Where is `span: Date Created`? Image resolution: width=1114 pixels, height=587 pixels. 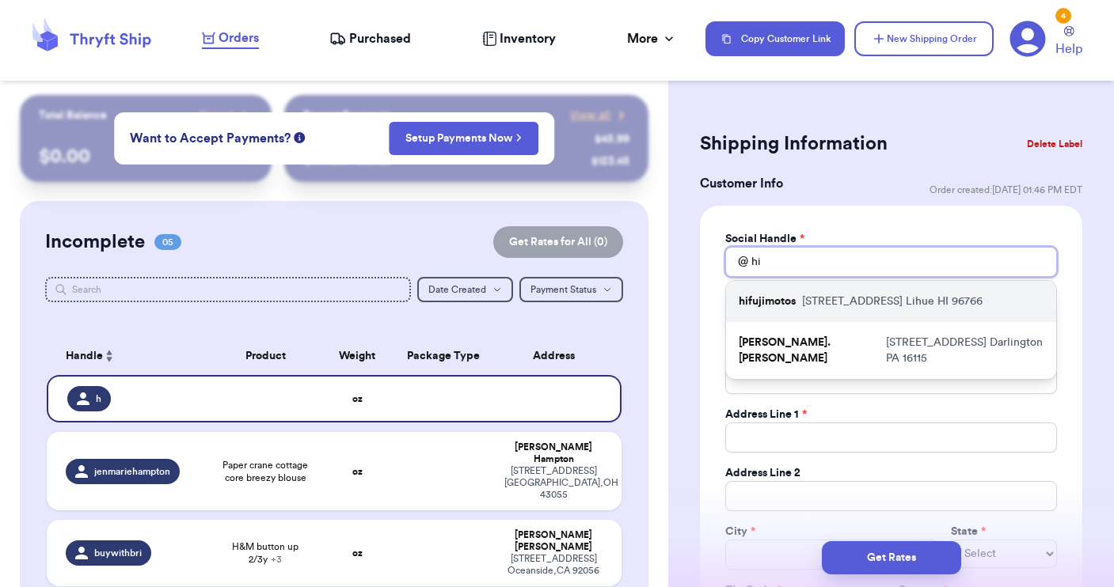
span: Date Created is located at coordinates (457, 290).